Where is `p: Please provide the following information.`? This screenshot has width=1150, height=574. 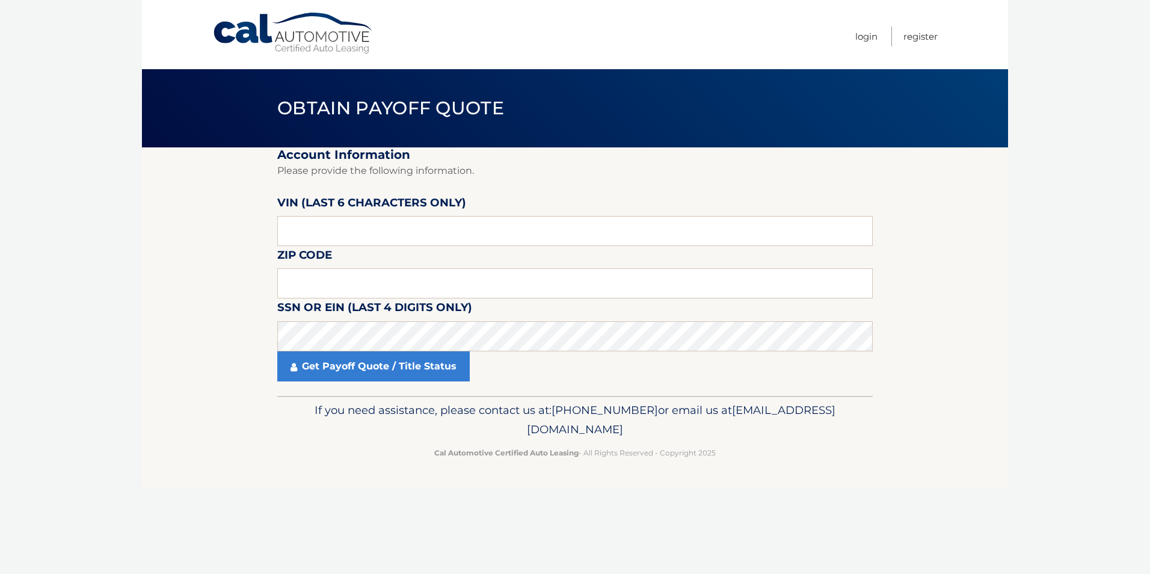 p: Please provide the following information. is located at coordinates (575, 171).